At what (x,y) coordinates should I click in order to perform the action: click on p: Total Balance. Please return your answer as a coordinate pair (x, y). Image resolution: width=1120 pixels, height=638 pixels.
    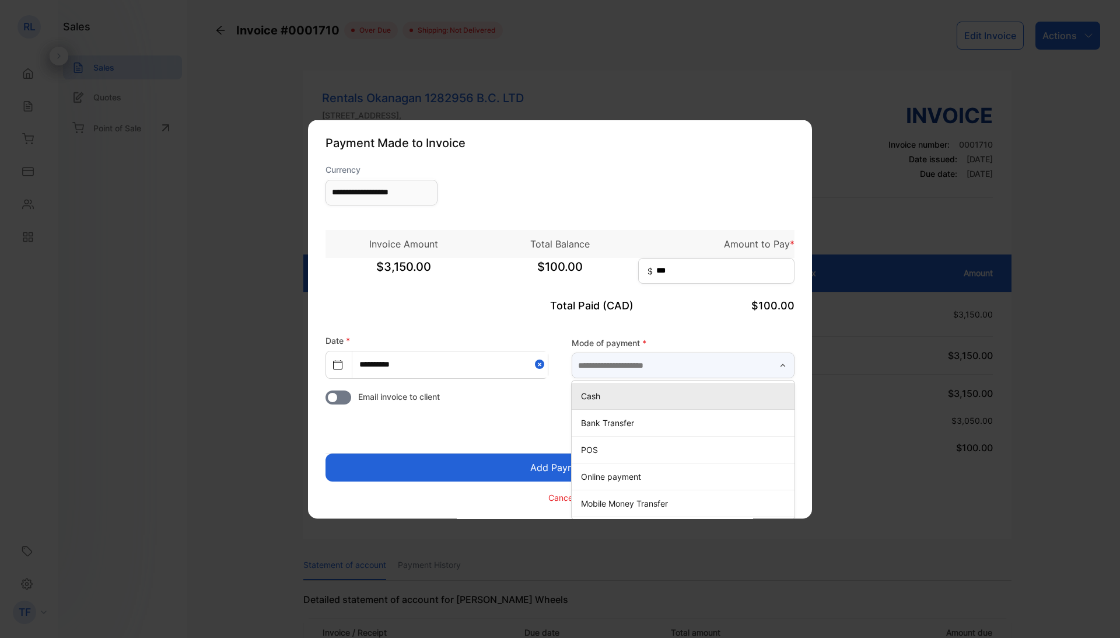
    Looking at the image, I should click on (560, 243).